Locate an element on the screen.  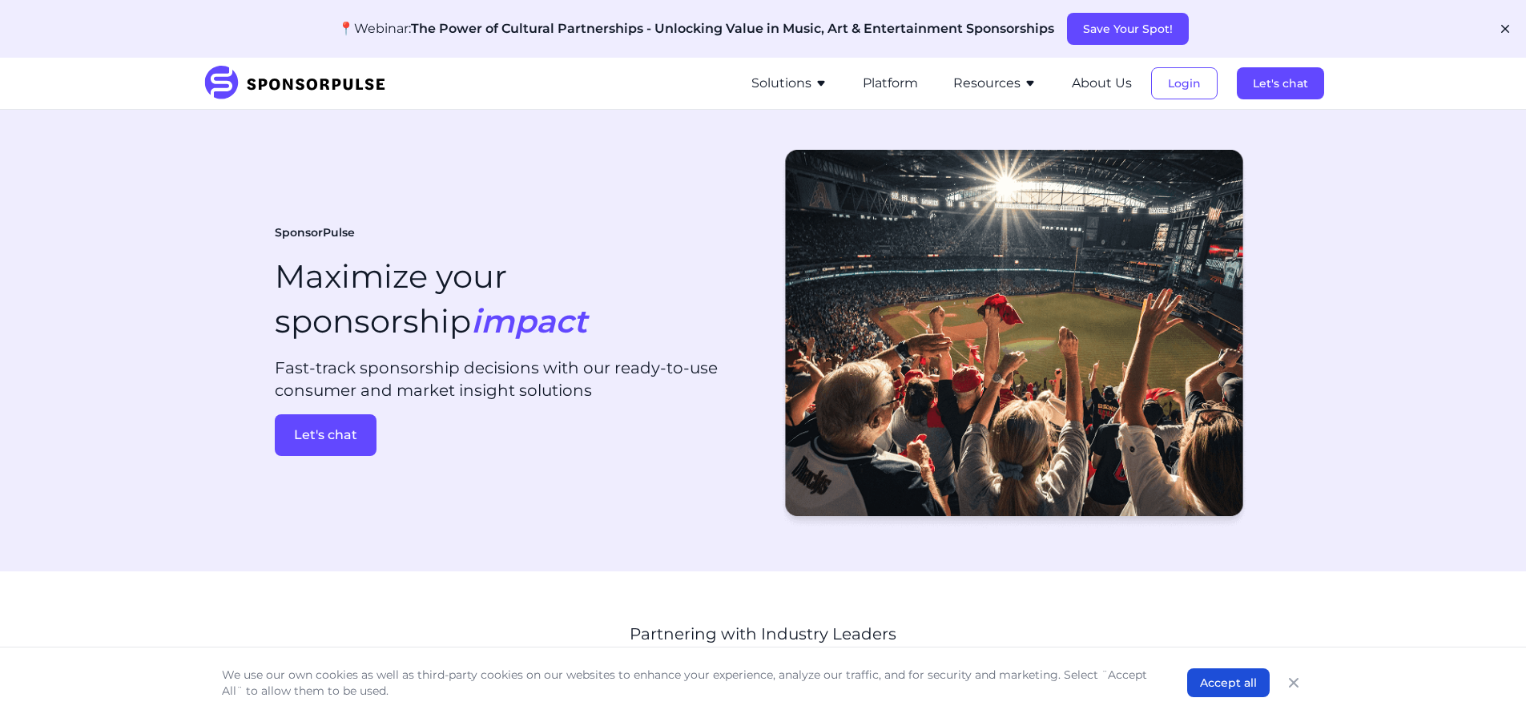
img: SponsorPulse is located at coordinates (300, 83).